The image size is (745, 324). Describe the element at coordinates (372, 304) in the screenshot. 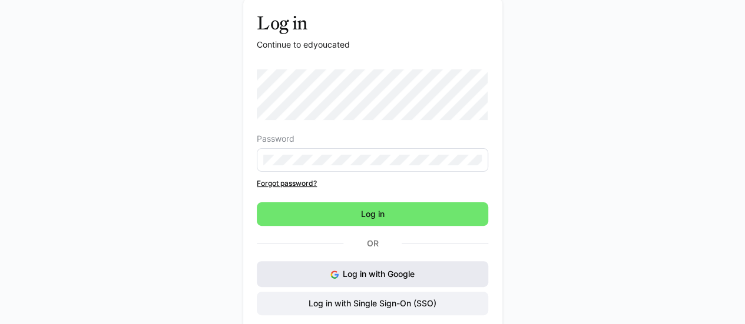

I see `span: Log in with Single Sign-On (SSO)` at that location.